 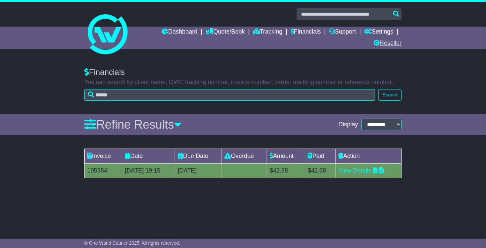 What do you see at coordinates (305, 32) in the screenshot?
I see `a: Financials` at bounding box center [305, 32].